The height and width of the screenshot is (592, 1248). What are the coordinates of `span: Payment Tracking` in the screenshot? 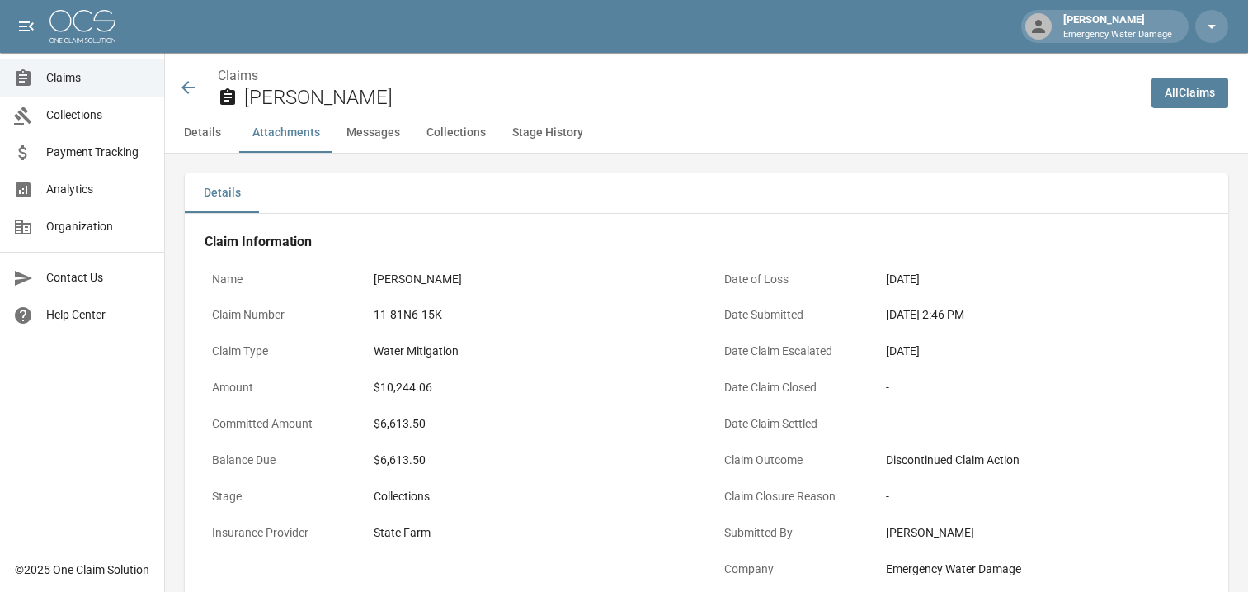 It's located at (98, 152).